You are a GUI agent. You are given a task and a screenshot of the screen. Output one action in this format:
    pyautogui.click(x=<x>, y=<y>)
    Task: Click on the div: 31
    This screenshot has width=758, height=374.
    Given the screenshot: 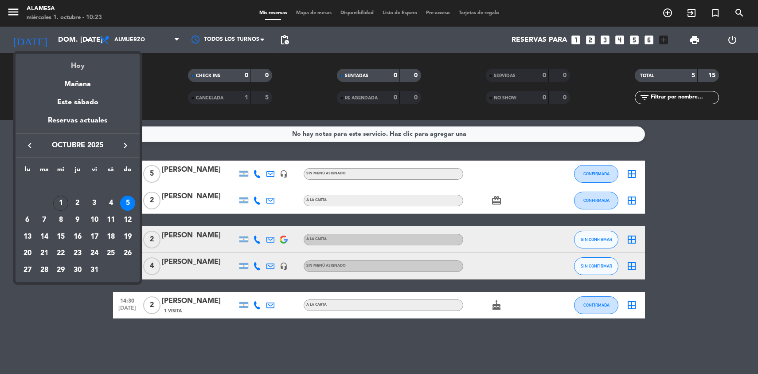 What is the action you would take?
    pyautogui.click(x=94, y=270)
    